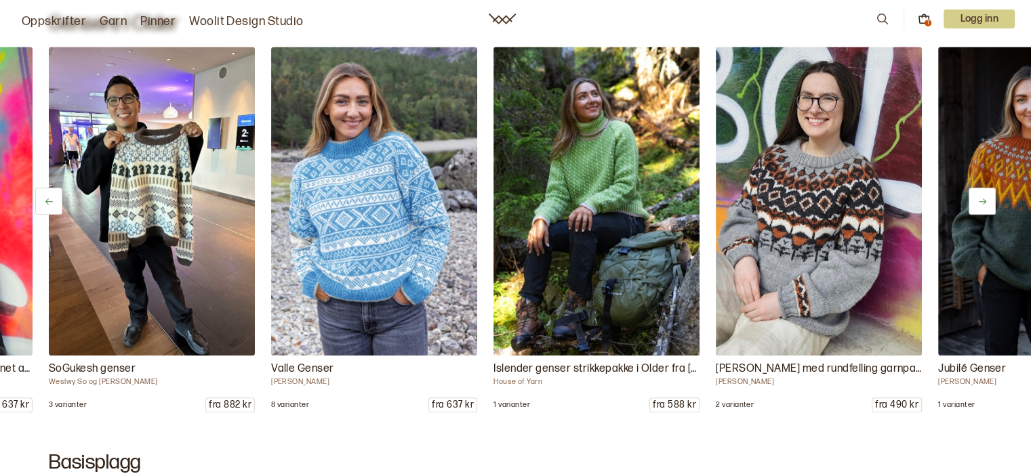 The image size is (1031, 476). What do you see at coordinates (978, 19) in the screenshot?
I see `button: User dropdown` at bounding box center [978, 19].